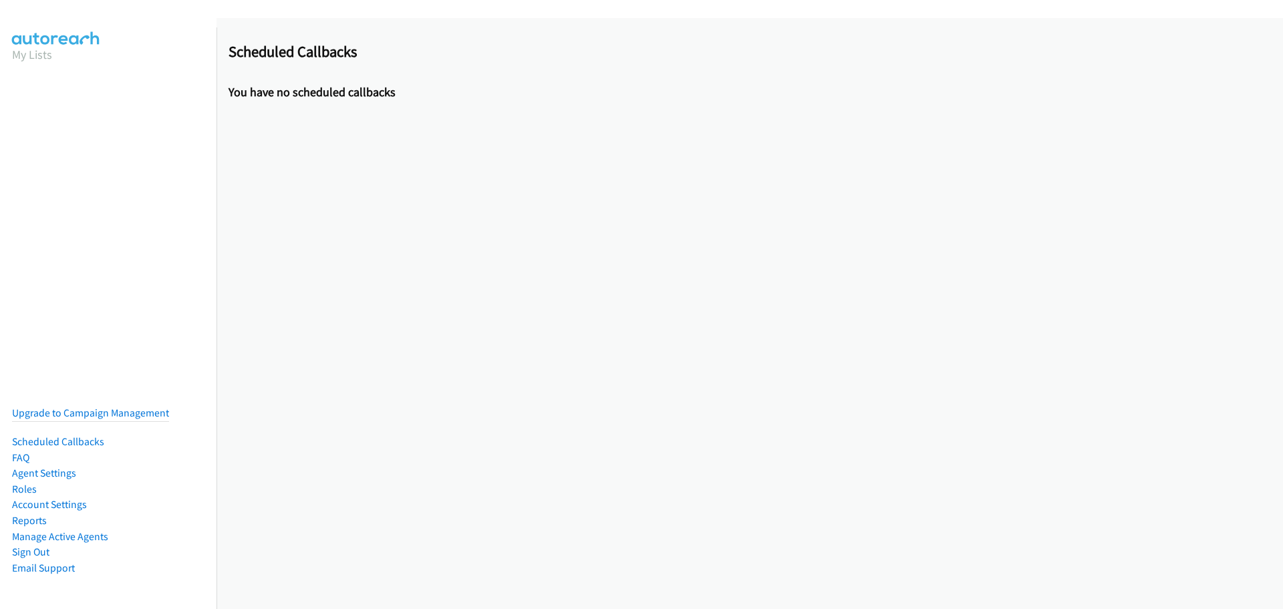 Image resolution: width=1283 pixels, height=609 pixels. I want to click on a: FAQ, so click(21, 457).